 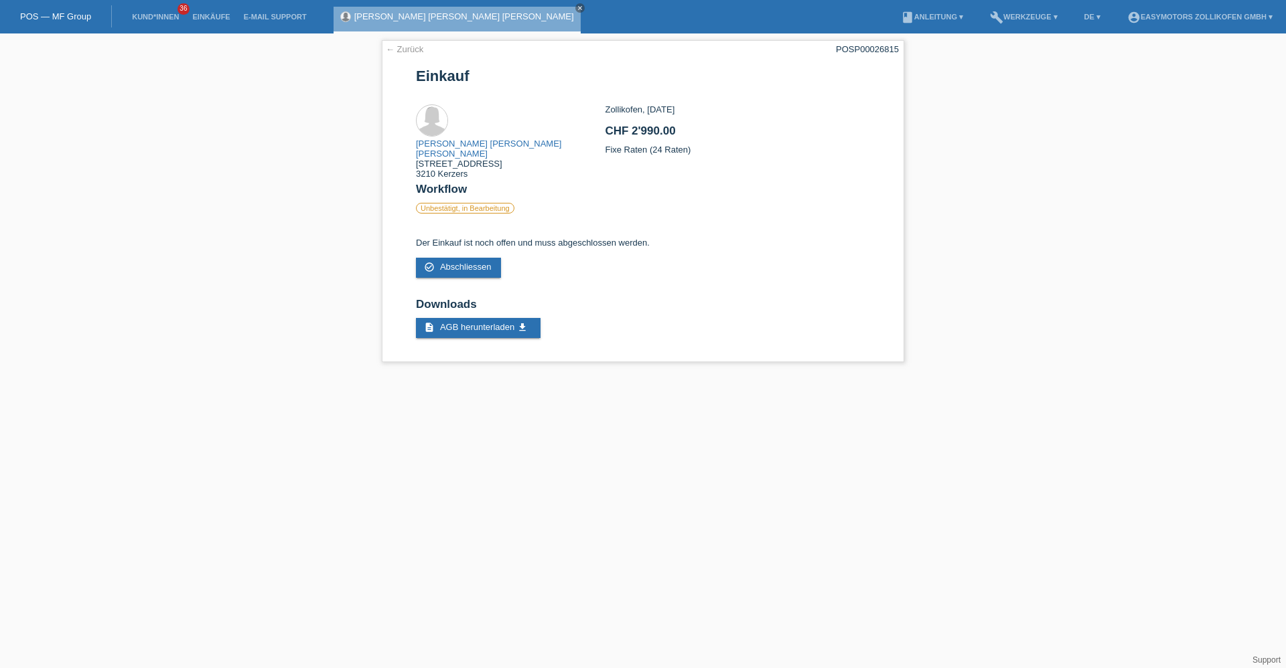 What do you see at coordinates (183, 9) in the screenshot?
I see `span: 36` at bounding box center [183, 9].